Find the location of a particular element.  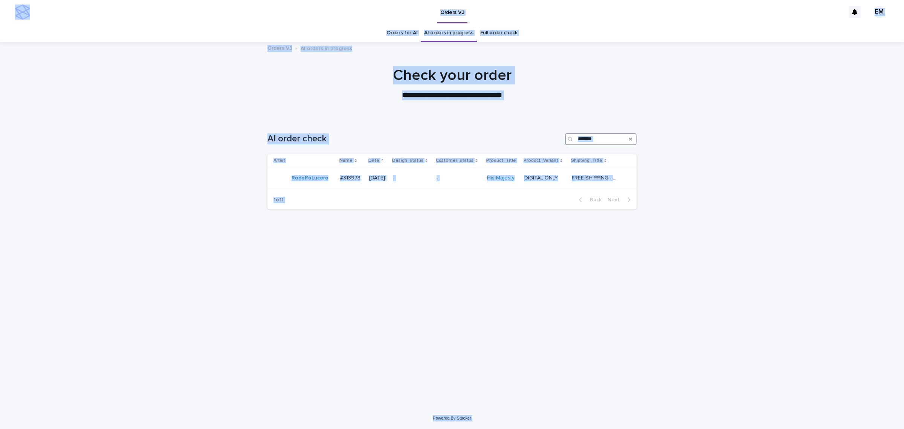

p: Shipping_Title is located at coordinates (587, 161).